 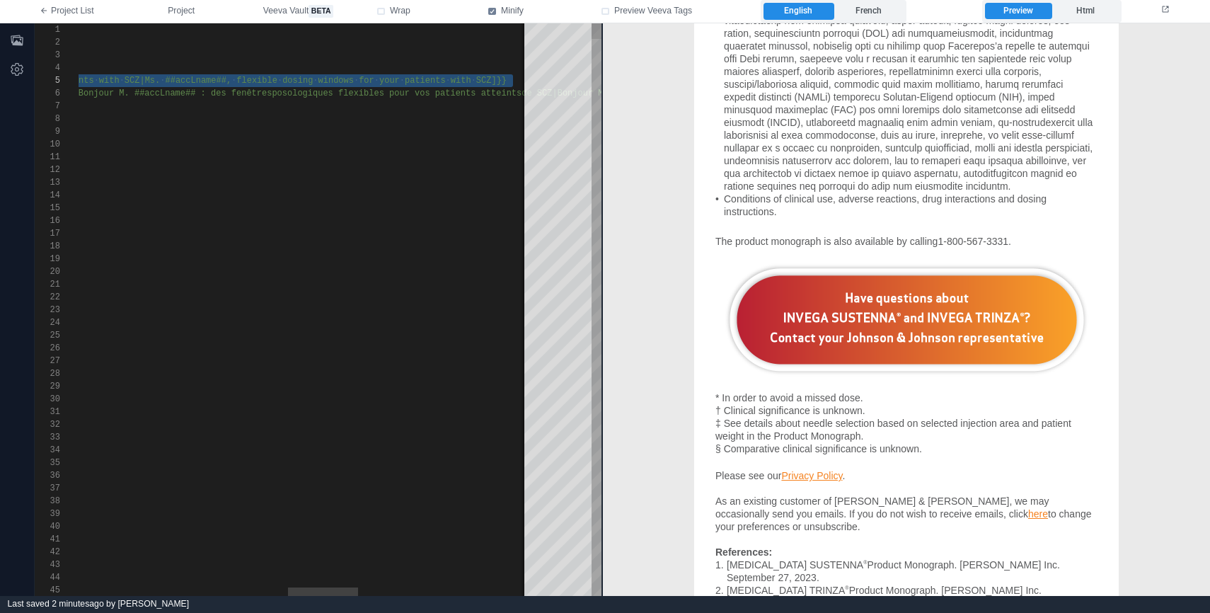 What do you see at coordinates (47, 221) in the screenshot?
I see `div: 16` at bounding box center [47, 221].